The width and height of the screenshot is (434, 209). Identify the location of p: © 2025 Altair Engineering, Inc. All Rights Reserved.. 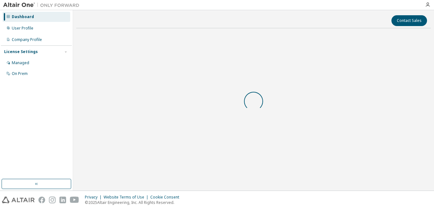
(134, 202).